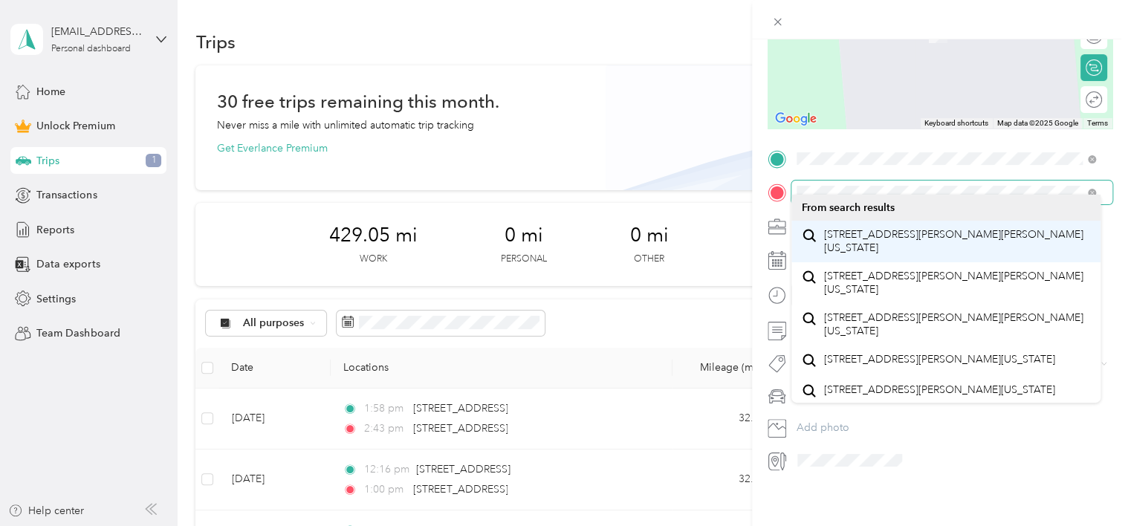 This screenshot has height=526, width=1128. Describe the element at coordinates (848, 207) in the screenshot. I see `span: From search results` at that location.